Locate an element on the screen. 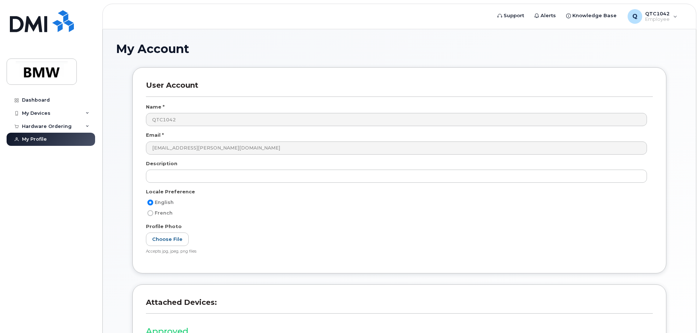  label: Locale Preference is located at coordinates (171, 192).